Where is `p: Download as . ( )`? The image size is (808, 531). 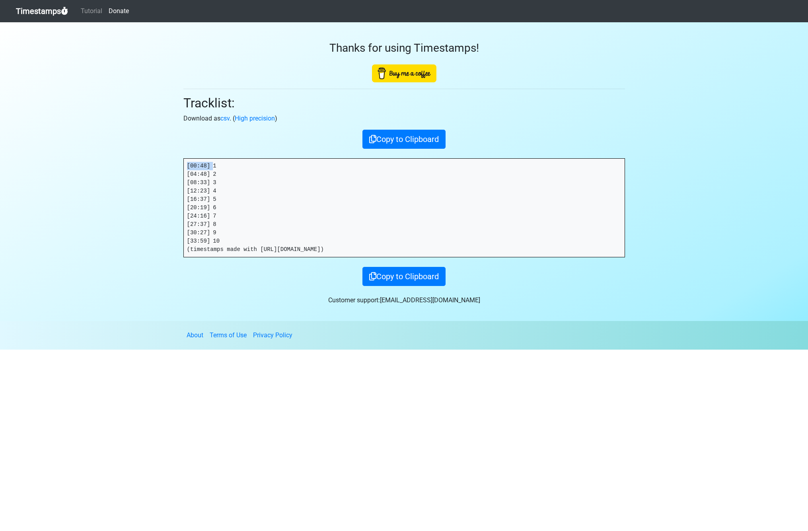
p: Download as . ( ) is located at coordinates (404, 118).